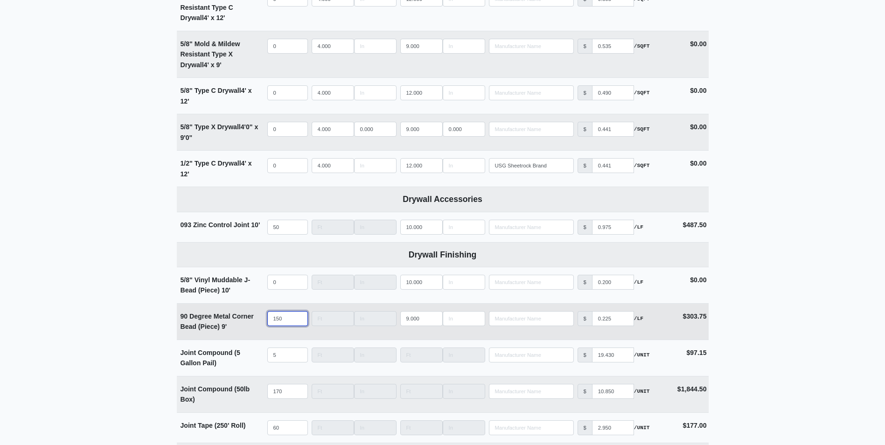 The width and height of the screenshot is (885, 445). What do you see at coordinates (696, 353) in the screenshot?
I see `strong: $97.15` at bounding box center [696, 353].